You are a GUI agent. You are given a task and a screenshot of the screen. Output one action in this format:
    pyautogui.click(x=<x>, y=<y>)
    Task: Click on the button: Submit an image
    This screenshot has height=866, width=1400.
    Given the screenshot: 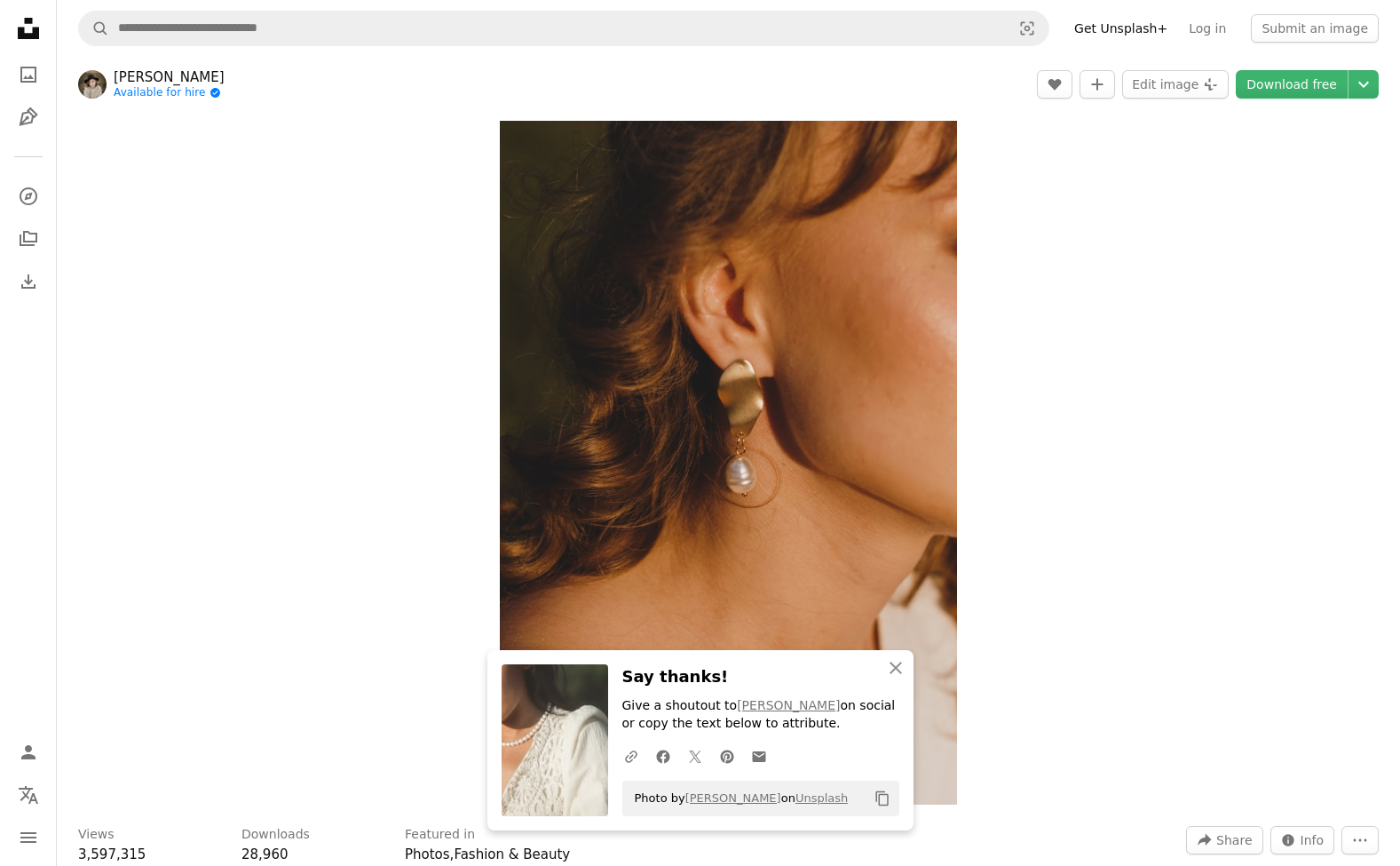 What is the action you would take?
    pyautogui.click(x=1315, y=28)
    